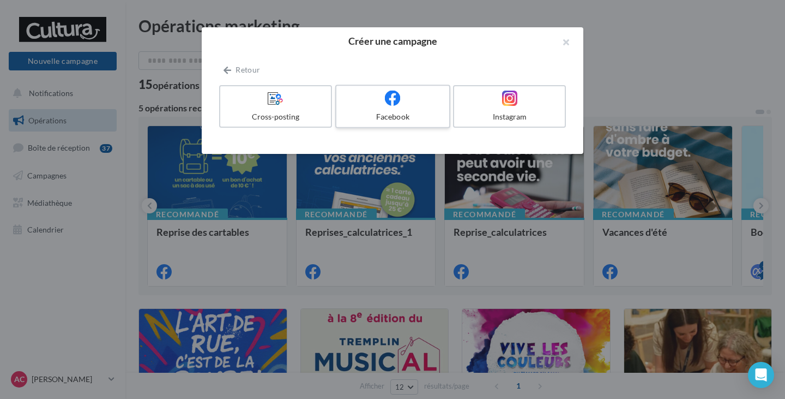 This screenshot has width=785, height=399. I want to click on button: Retour, so click(242, 70).